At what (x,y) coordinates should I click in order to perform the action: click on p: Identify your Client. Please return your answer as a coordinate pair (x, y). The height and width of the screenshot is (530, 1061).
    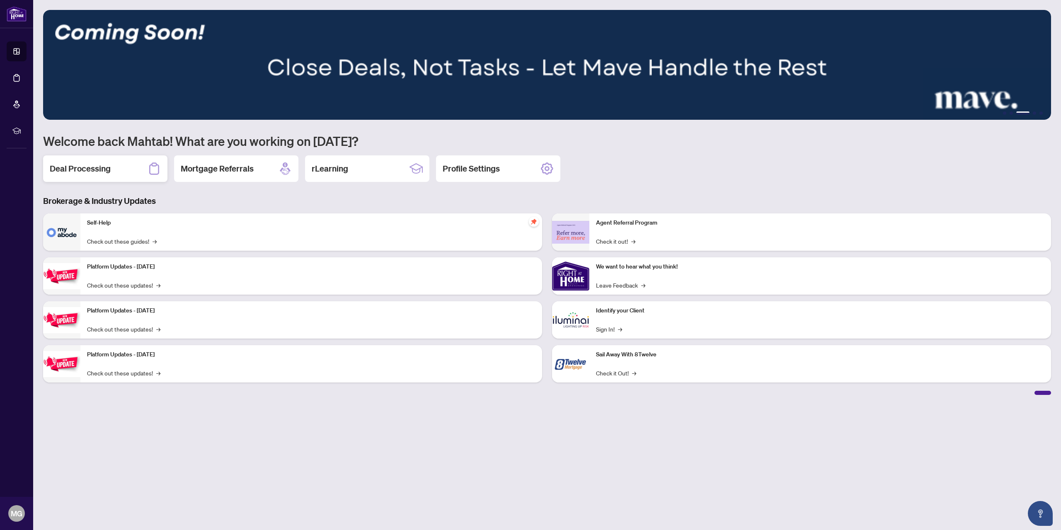
    Looking at the image, I should click on (820, 311).